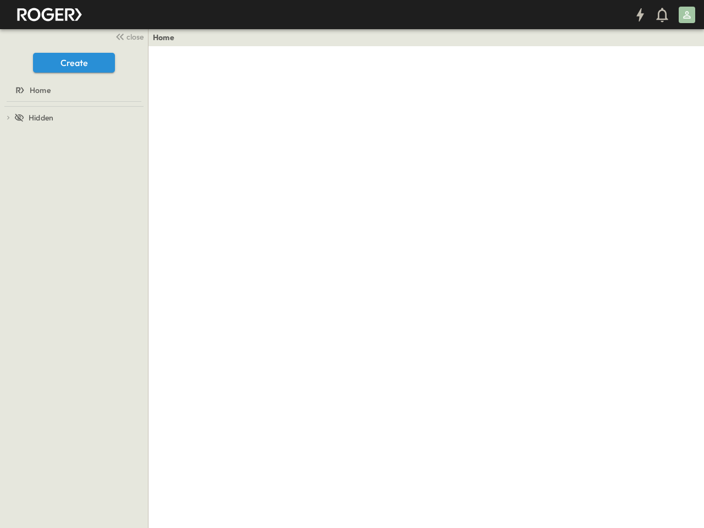 The height and width of the screenshot is (528, 704). What do you see at coordinates (135, 37) in the screenshot?
I see `span: close` at bounding box center [135, 37].